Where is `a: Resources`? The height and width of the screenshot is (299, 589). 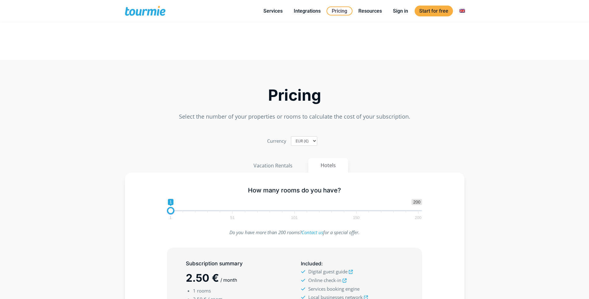
a: Resources is located at coordinates (370, 11).